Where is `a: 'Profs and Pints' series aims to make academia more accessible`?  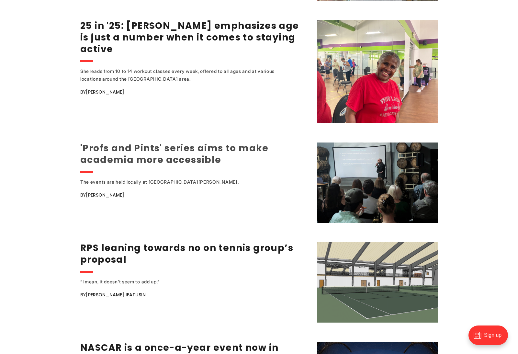
a: 'Profs and Pints' series aims to make academia more accessible is located at coordinates (175, 154).